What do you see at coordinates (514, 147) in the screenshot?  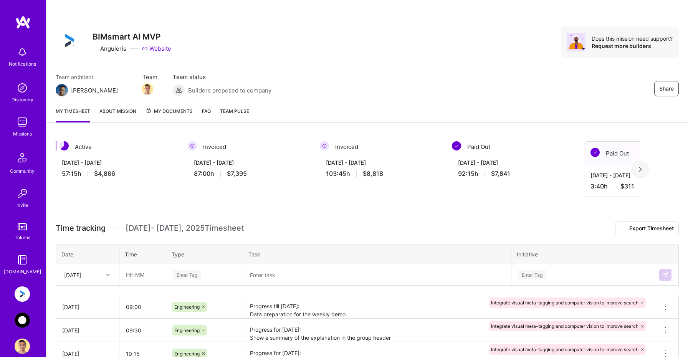 I see `div: Paid Out` at bounding box center [514, 147].